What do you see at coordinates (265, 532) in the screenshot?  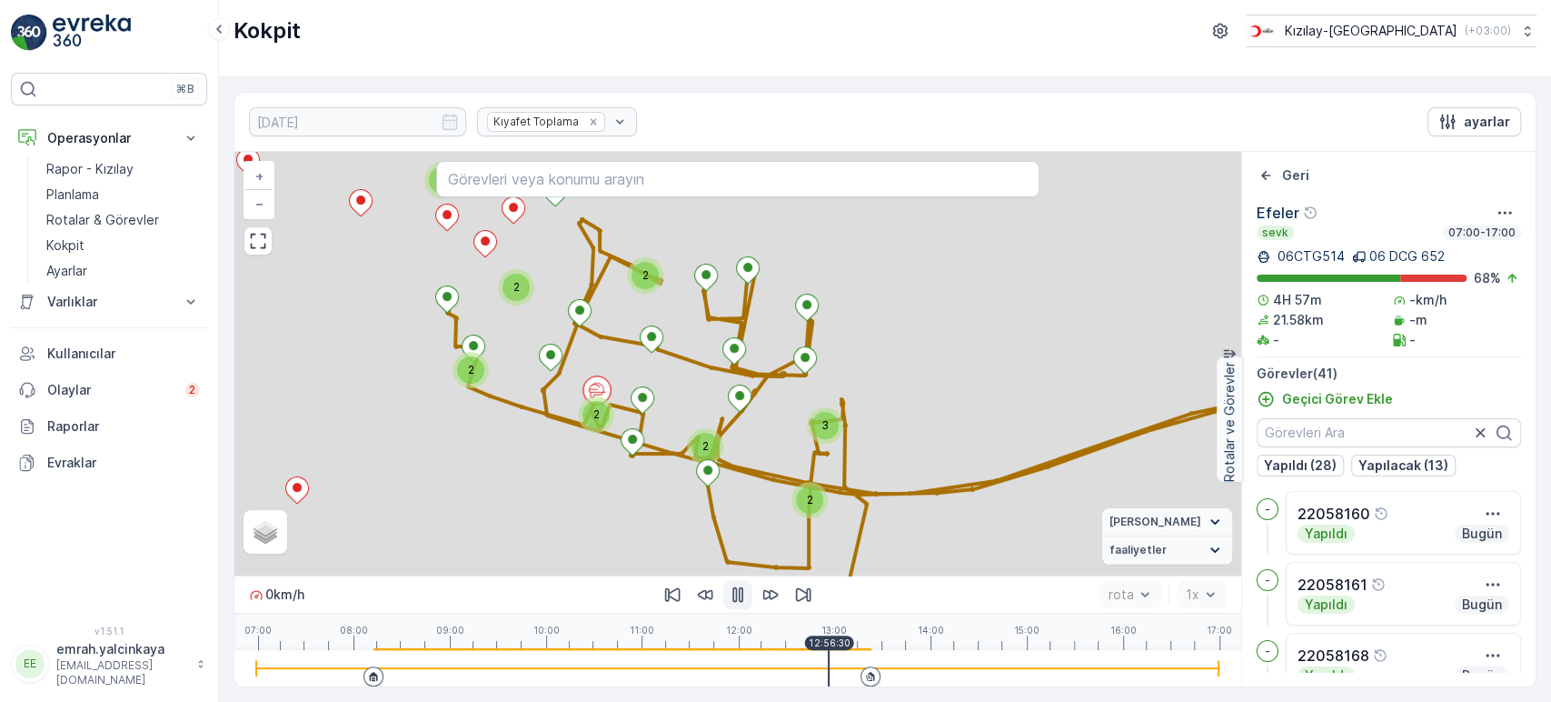 I see `a: Layers` at bounding box center [265, 532].